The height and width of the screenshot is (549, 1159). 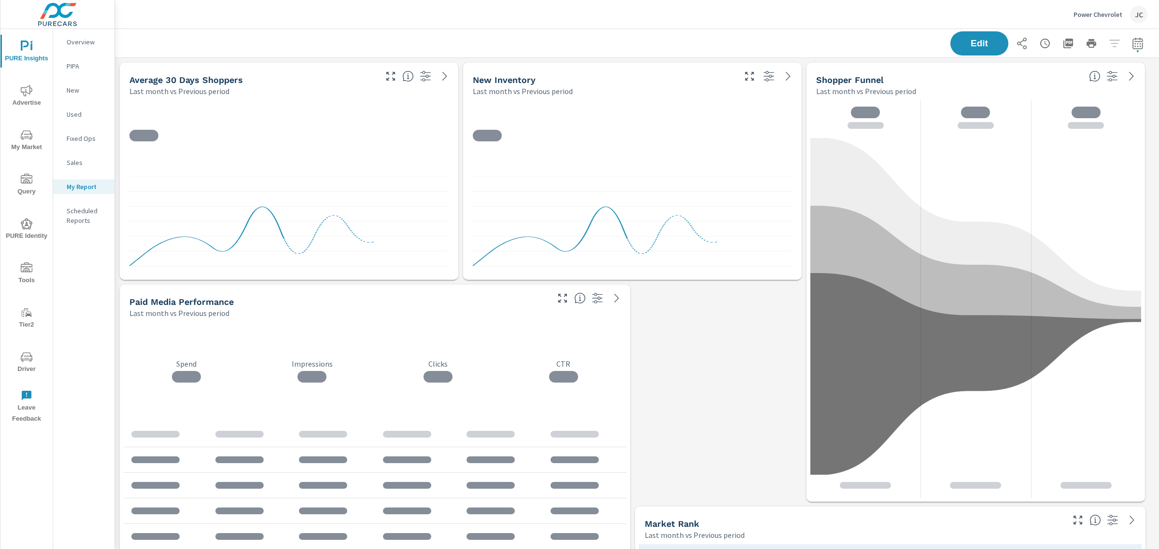 I want to click on p: Sales, so click(x=86, y=163).